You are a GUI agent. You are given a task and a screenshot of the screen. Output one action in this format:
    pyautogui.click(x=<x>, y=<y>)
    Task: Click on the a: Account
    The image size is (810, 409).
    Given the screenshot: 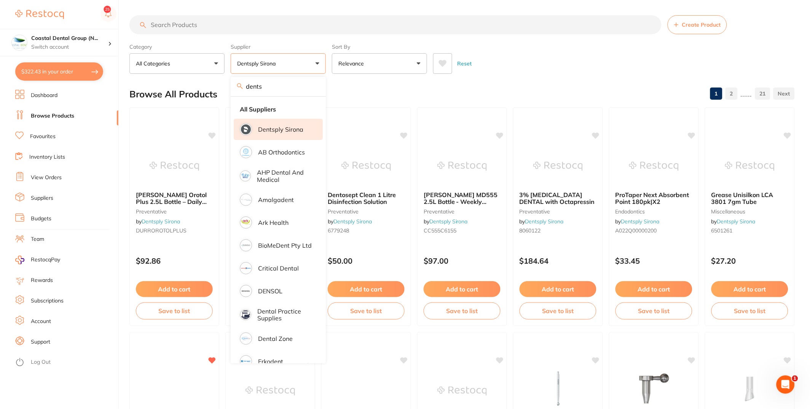 What is the action you would take?
    pyautogui.click(x=41, y=322)
    